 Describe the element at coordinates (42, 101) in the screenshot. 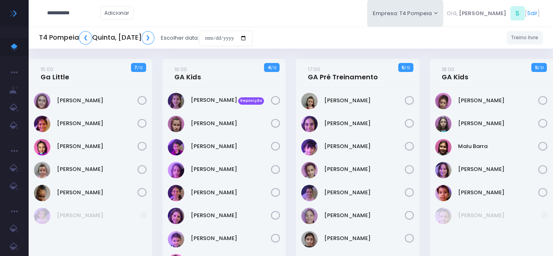

I see `img: Eloah Meneguim Tenorio` at that location.